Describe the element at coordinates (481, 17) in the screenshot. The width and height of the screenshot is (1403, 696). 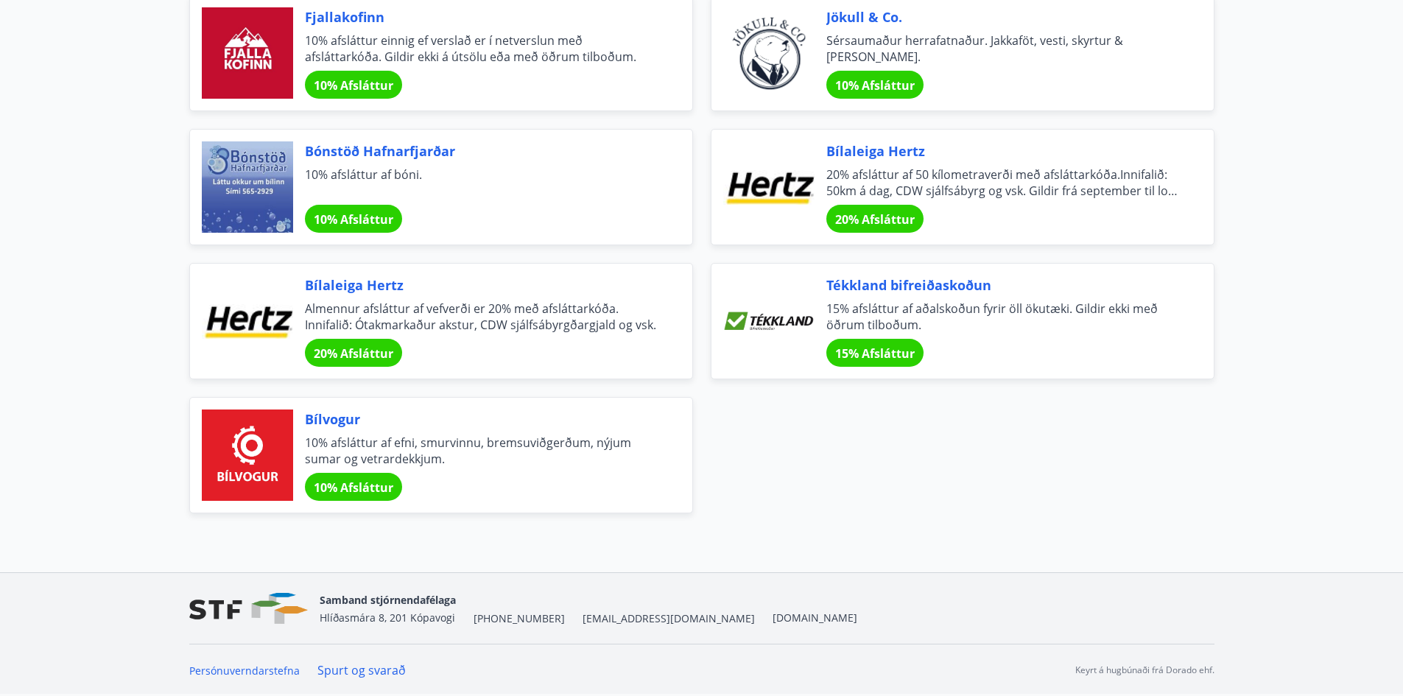
I see `span: Fjallakofinn` at that location.